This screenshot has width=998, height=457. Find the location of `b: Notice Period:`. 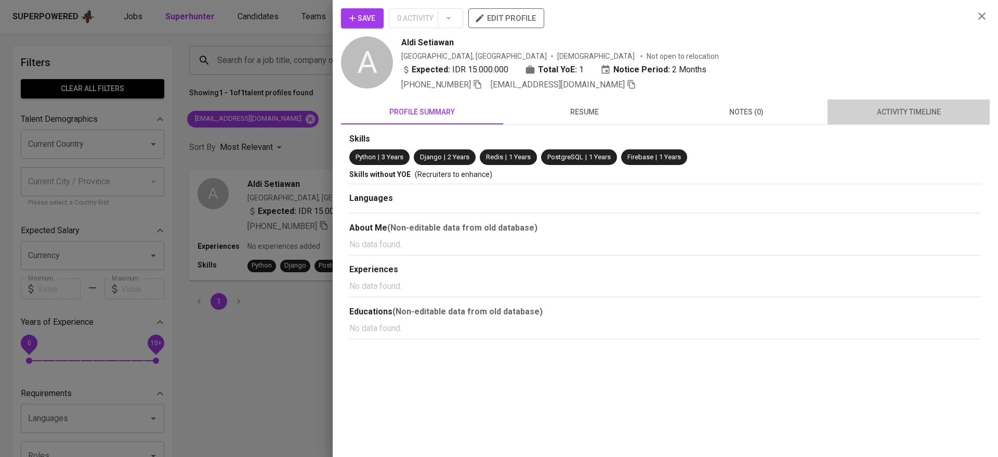

b: Notice Period: is located at coordinates (642, 70).